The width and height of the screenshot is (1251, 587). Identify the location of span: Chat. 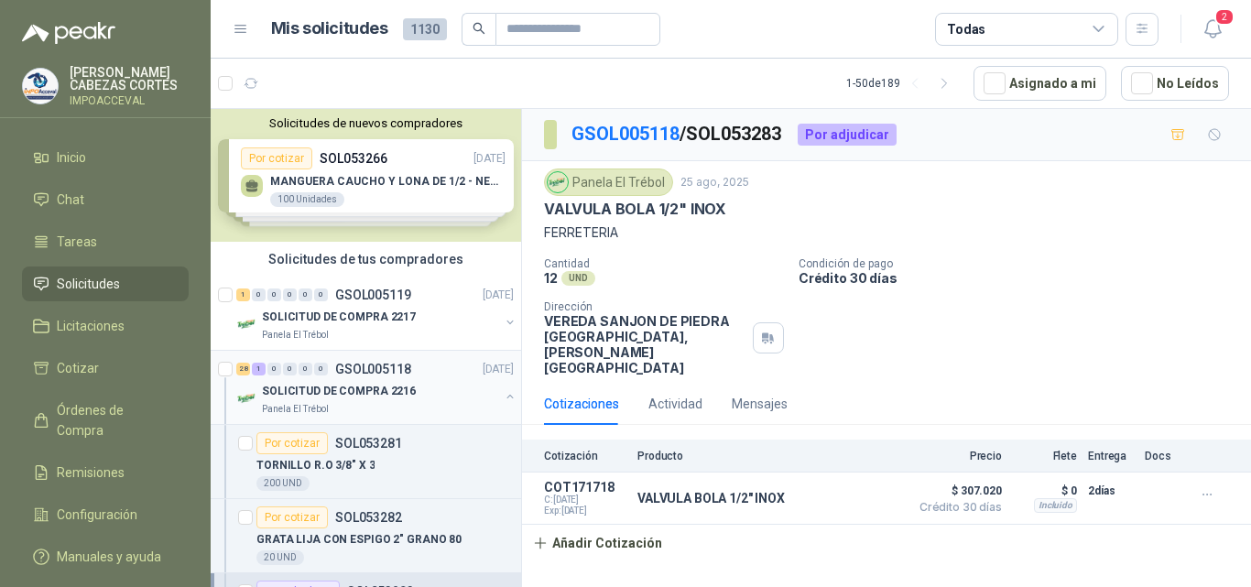
(70, 200).